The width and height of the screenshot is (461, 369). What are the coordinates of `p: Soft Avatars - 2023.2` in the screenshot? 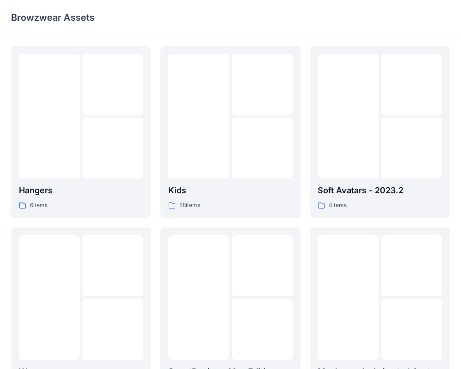 It's located at (380, 191).